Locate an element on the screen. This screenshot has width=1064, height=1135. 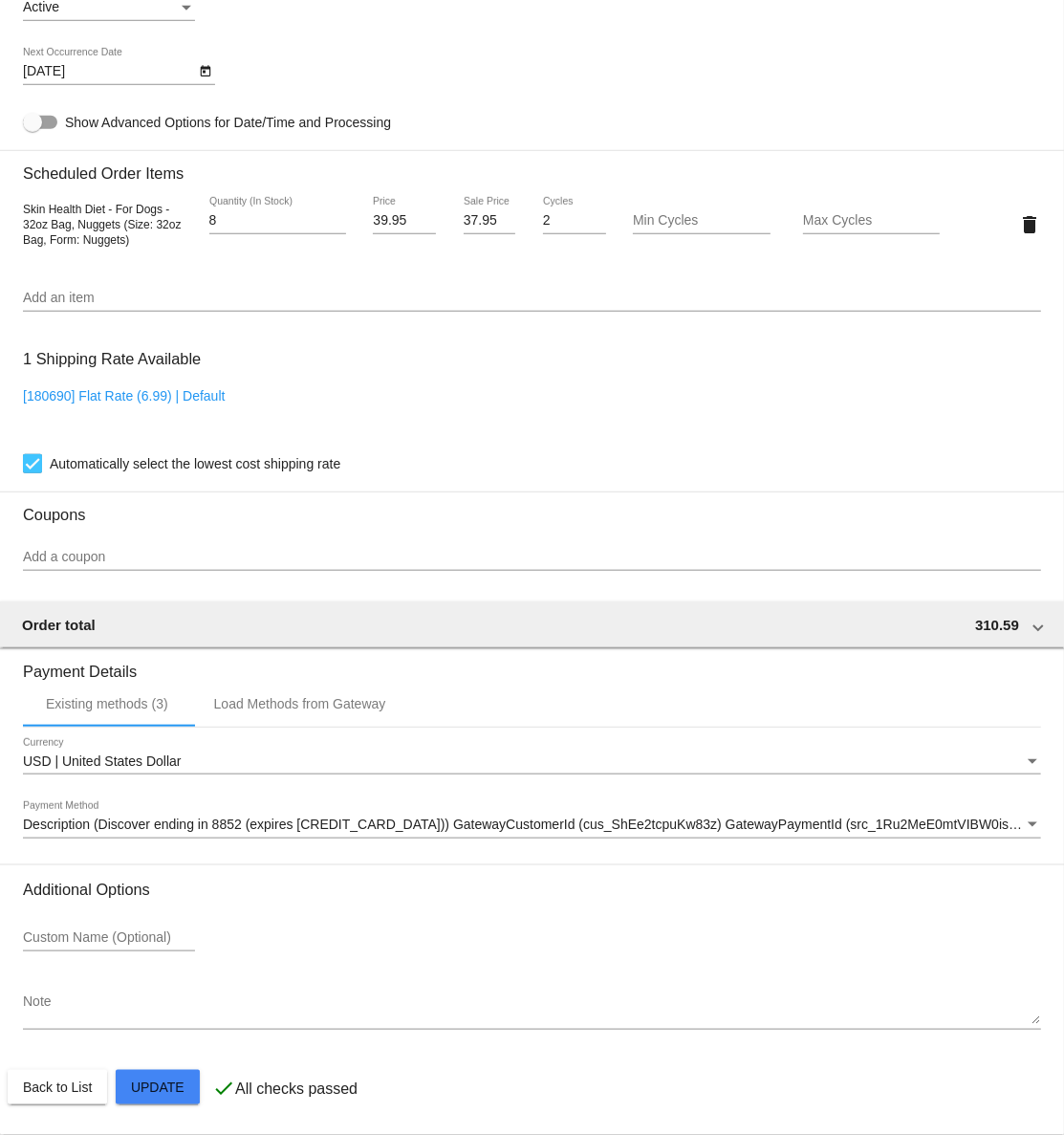
span: Order total is located at coordinates (58, 624).